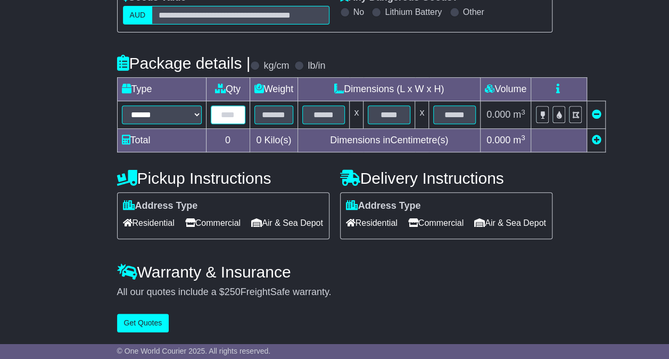  I want to click on label: Other, so click(473, 12).